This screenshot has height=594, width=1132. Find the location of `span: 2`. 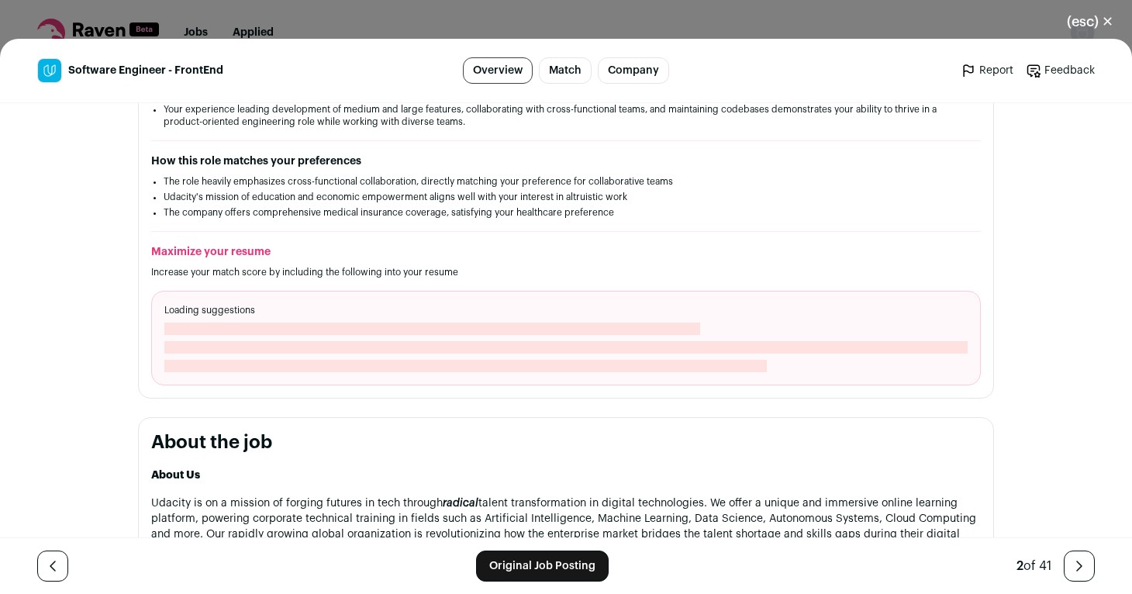

span: 2 is located at coordinates (1019, 566).